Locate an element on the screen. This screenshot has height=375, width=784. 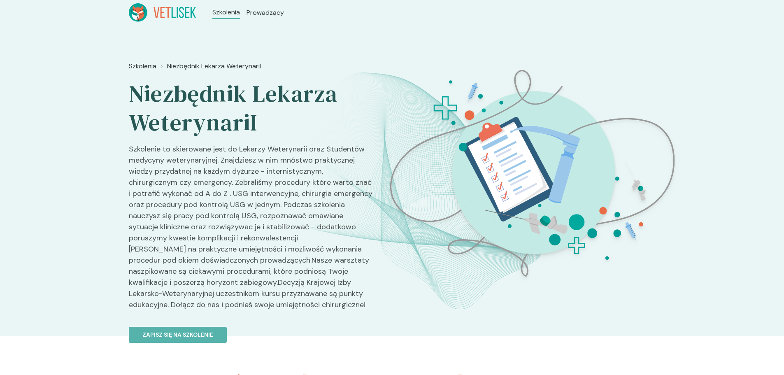
button: Zapisz się na szkolenie is located at coordinates (178, 335).